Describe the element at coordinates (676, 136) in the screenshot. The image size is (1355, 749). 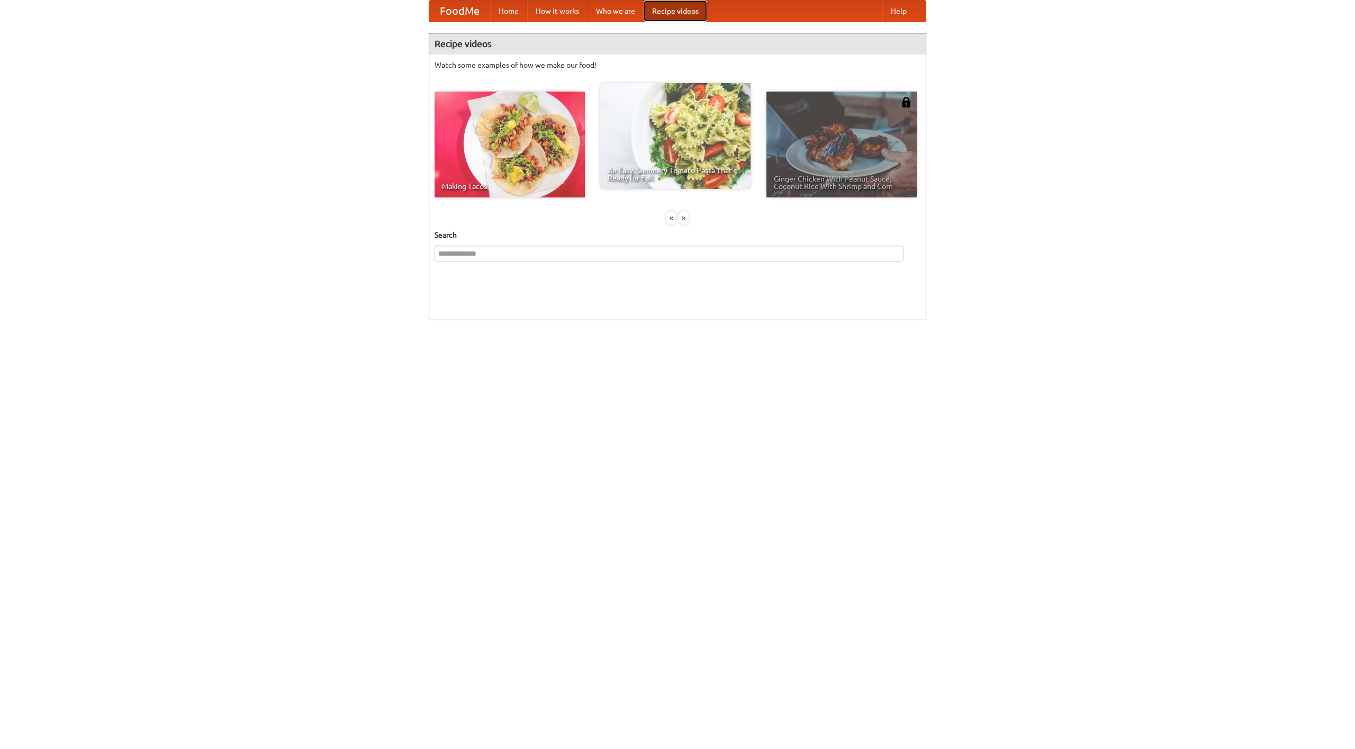
I see `a: An Easy, Summery Tomato Pasta That's Ready for Fall` at that location.